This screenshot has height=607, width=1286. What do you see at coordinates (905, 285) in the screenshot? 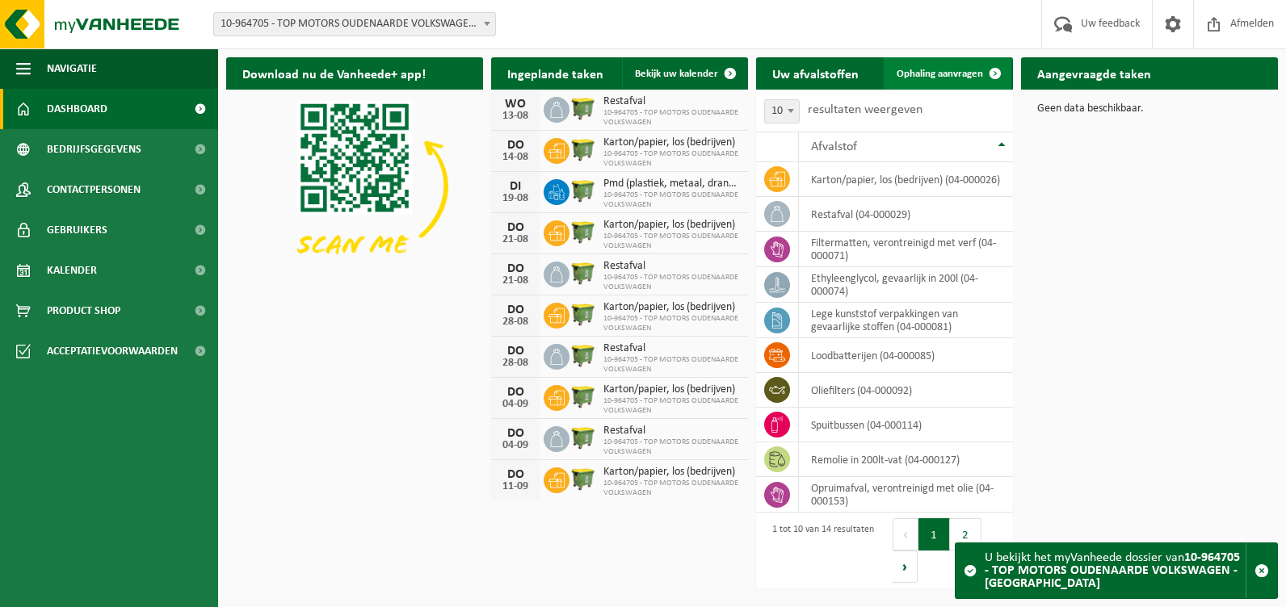
I see `td: ethyleenglycol, gevaarlijk in 200l (04-000074)` at bounding box center [905, 285].